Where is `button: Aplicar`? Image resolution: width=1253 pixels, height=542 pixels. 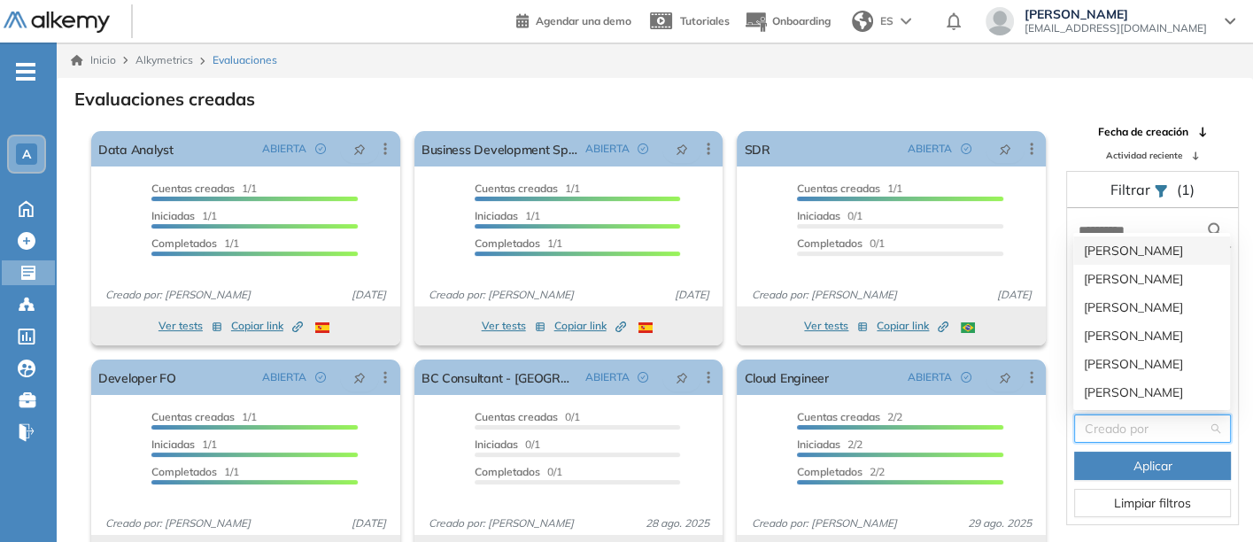
button: Aplicar is located at coordinates (1152, 466).